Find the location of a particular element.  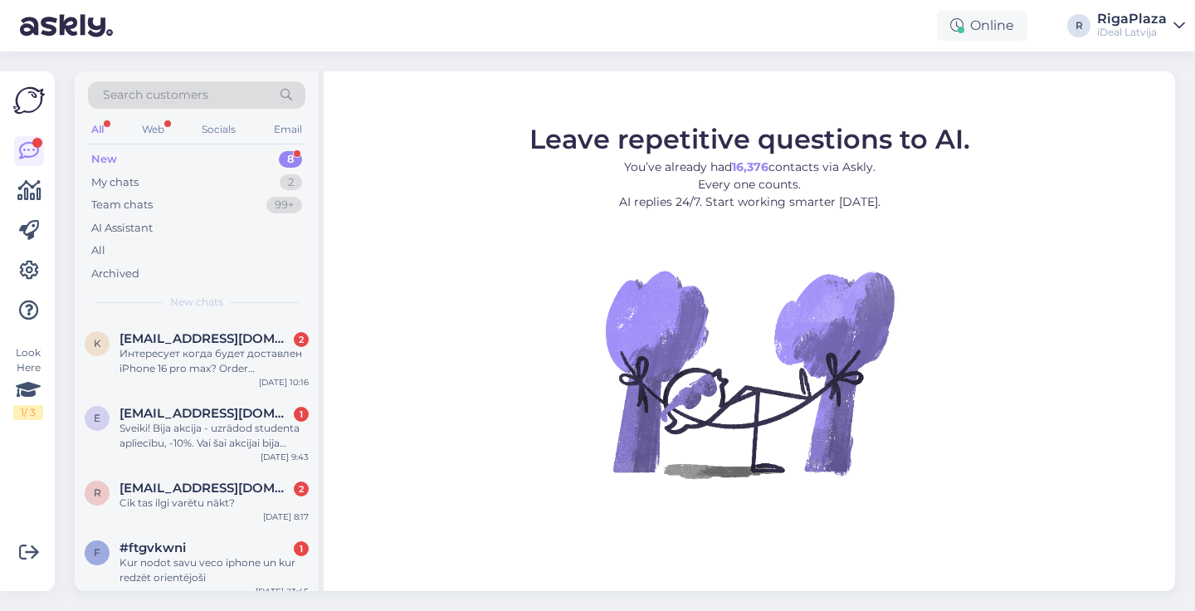

span: emilijarudzite76@gmail.com is located at coordinates (206, 413).